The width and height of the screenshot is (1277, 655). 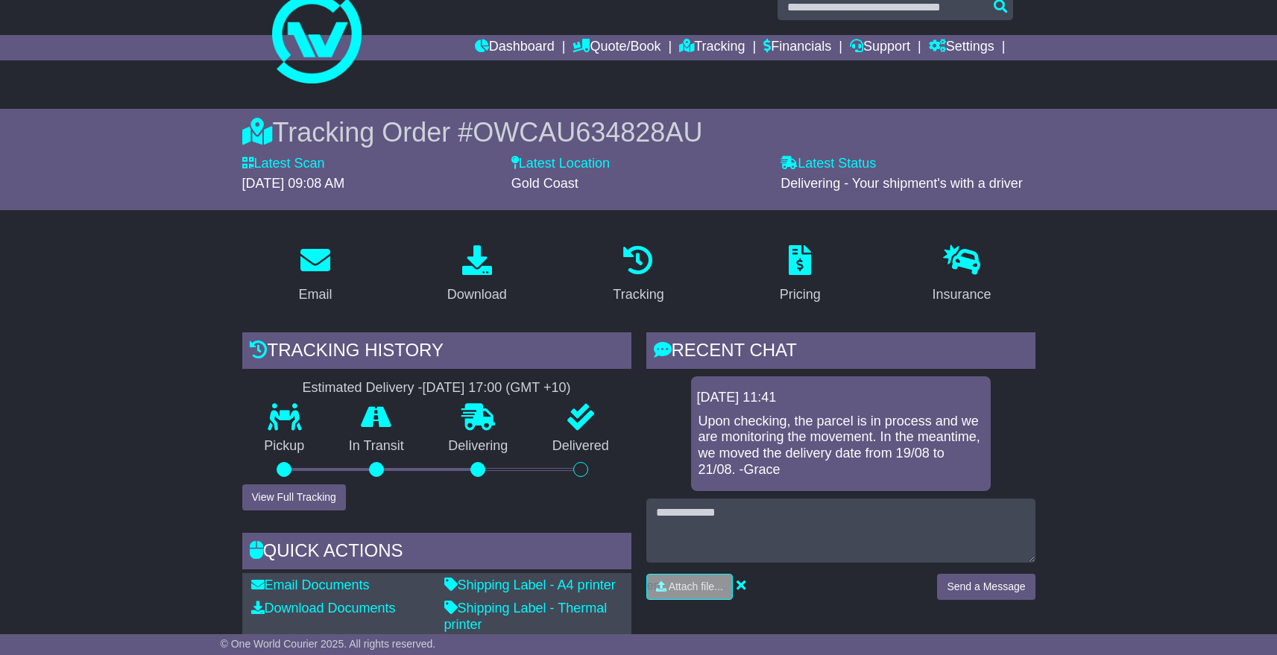 What do you see at coordinates (962, 48) in the screenshot?
I see `a: Settings` at bounding box center [962, 48].